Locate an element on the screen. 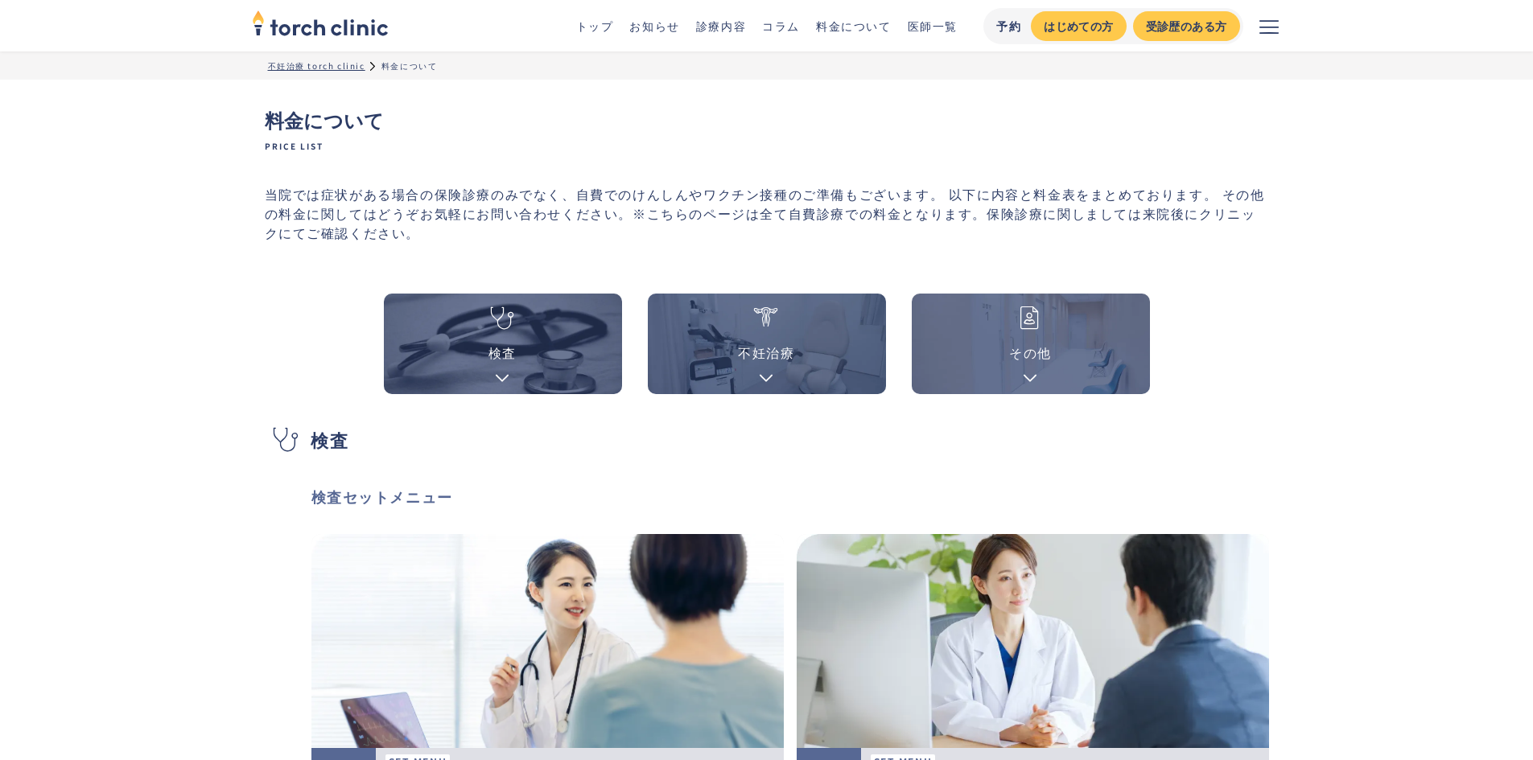  a: トップ is located at coordinates (595, 26).